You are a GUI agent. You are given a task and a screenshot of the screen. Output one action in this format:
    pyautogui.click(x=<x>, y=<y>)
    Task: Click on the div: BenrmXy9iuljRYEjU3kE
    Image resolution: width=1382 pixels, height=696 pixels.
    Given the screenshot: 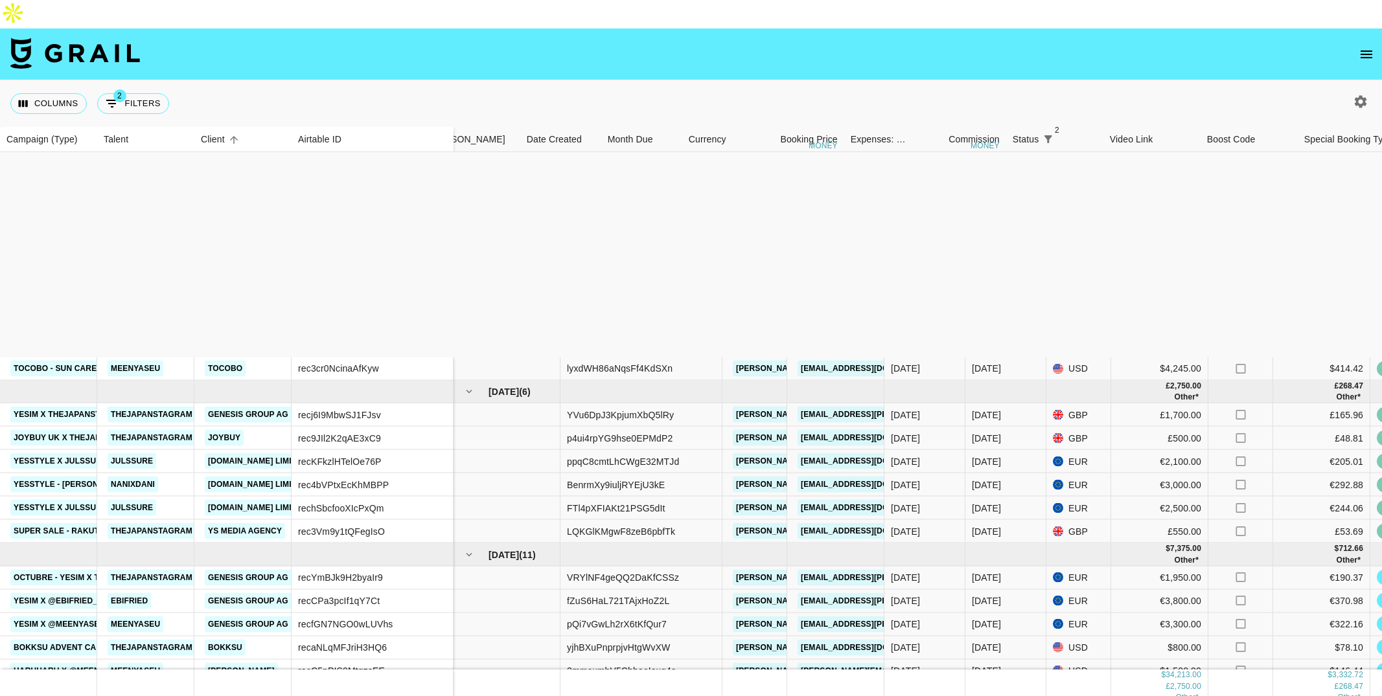 What is the action you would take?
    pyautogui.click(x=615, y=485)
    